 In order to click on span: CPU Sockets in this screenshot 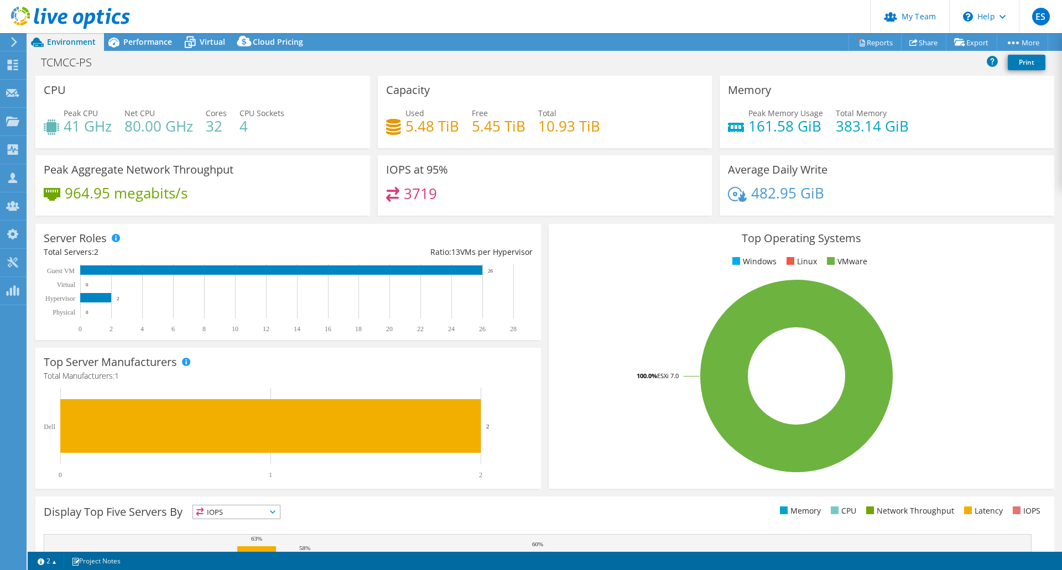, I will do `click(262, 113)`.